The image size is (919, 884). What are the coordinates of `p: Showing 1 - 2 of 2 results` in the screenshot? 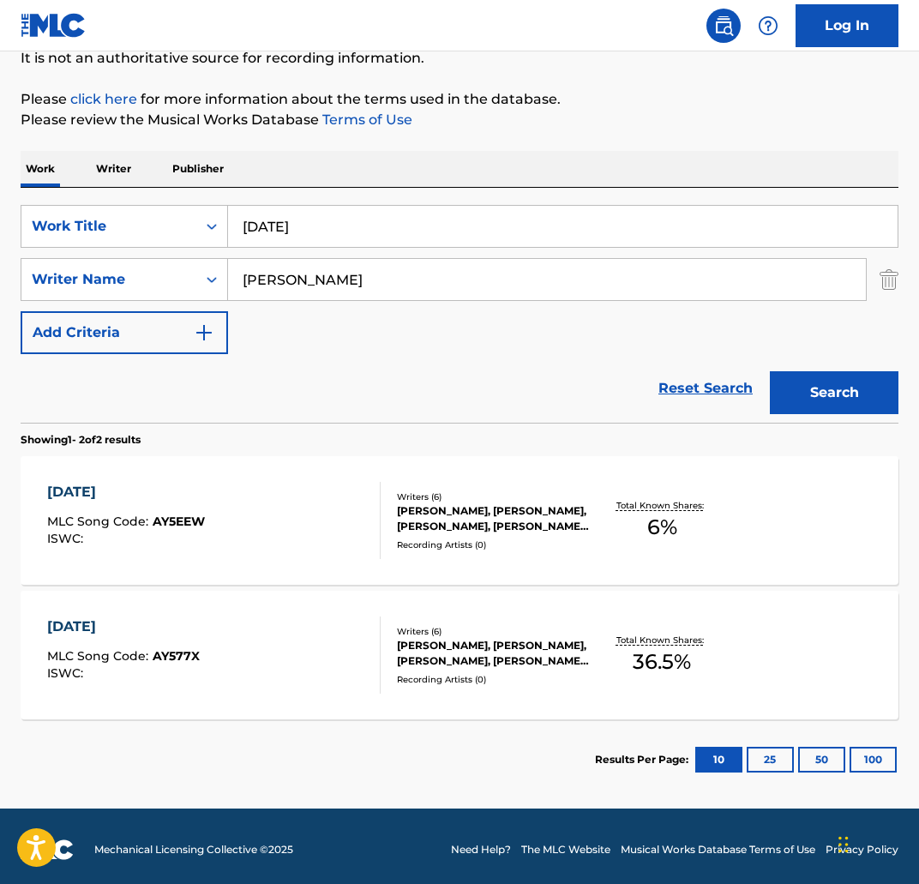 It's located at (81, 440).